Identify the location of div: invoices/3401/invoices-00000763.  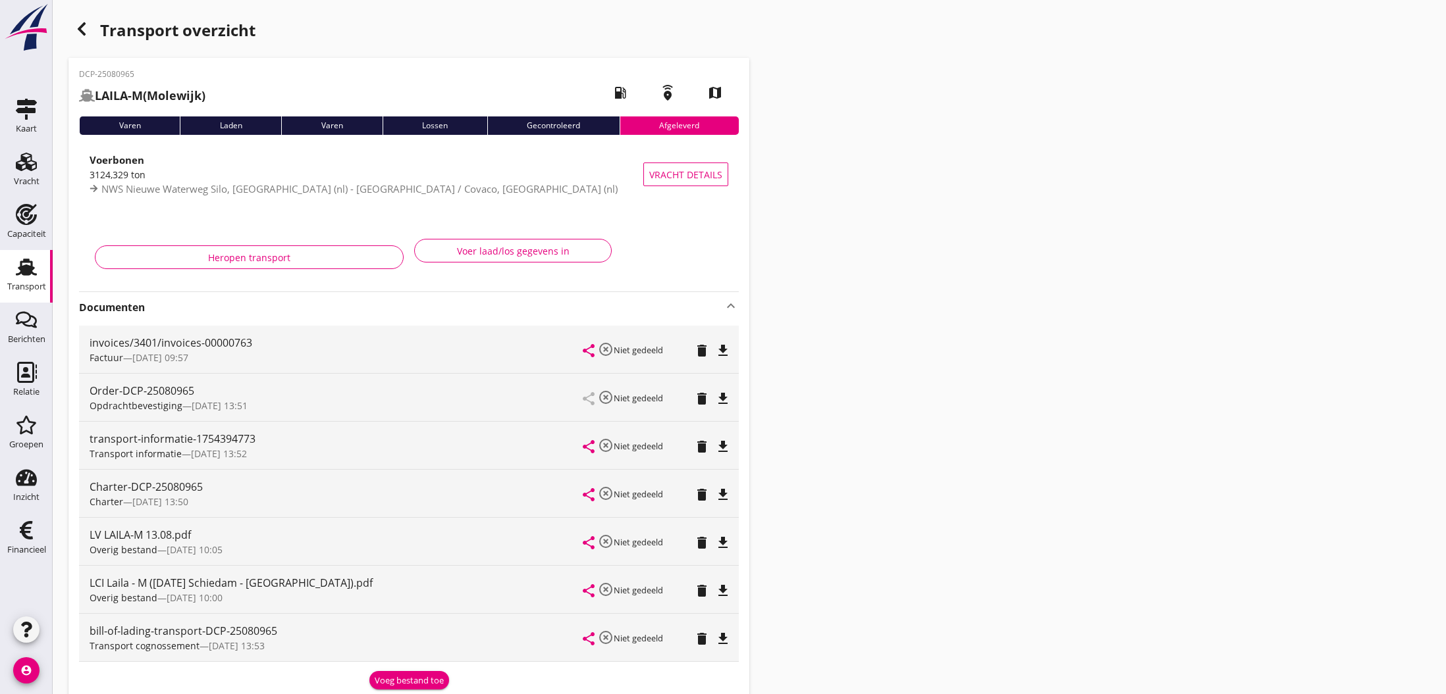
(336, 343).